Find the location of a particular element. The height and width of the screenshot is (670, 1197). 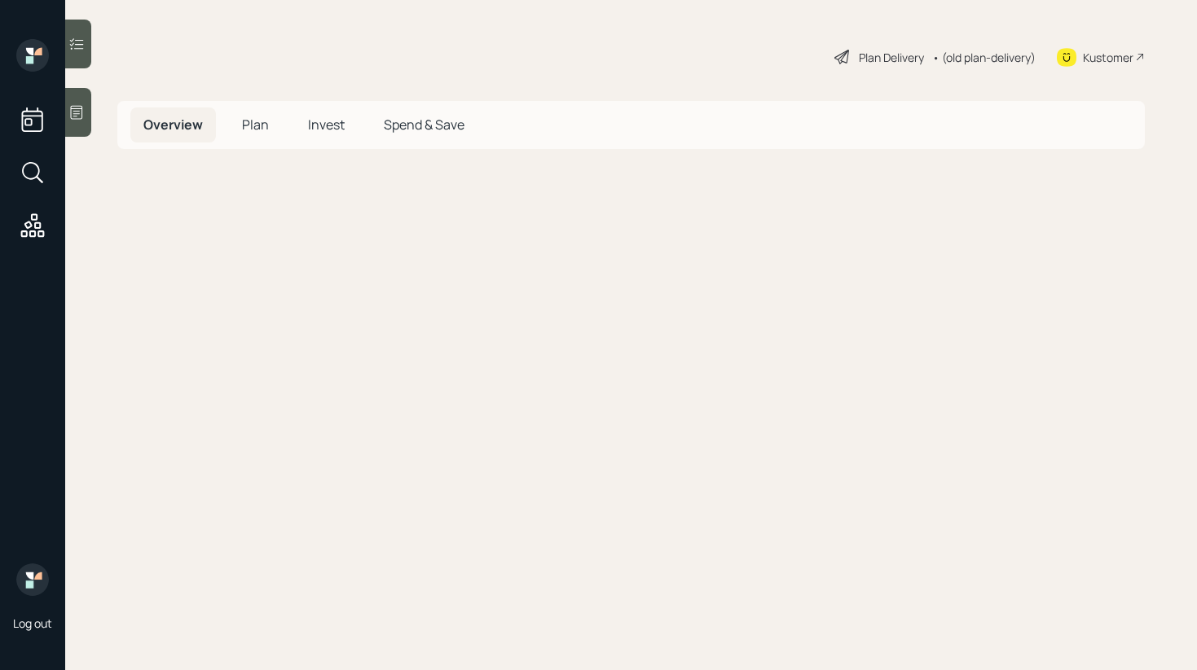

span: Invest is located at coordinates (326, 125).